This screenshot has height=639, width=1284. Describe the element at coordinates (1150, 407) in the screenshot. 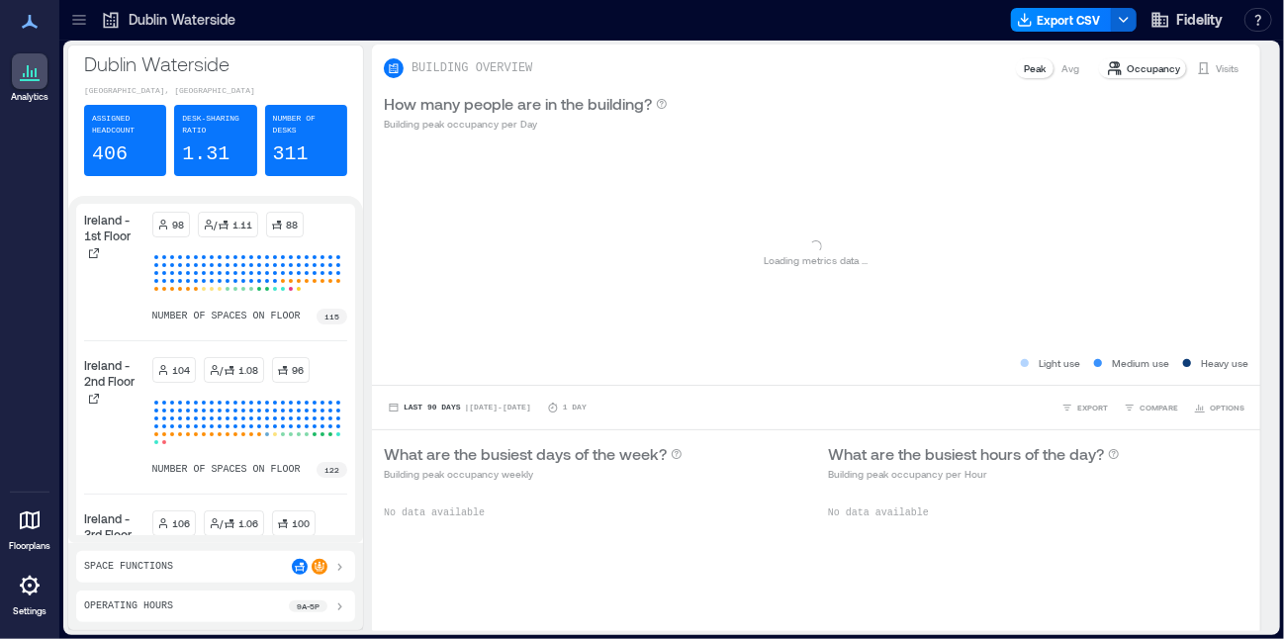

I see `button: COMPARE` at that location.